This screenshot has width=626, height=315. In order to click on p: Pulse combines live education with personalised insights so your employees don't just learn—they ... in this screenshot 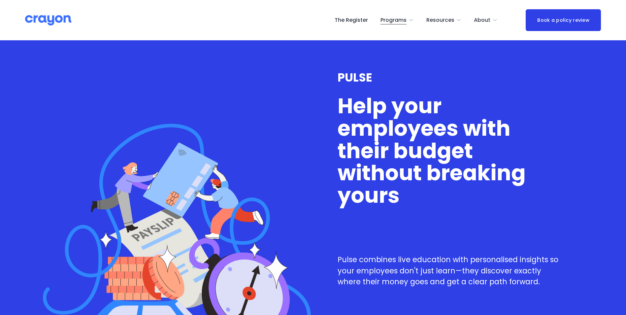, I will do `click(449, 271)`.